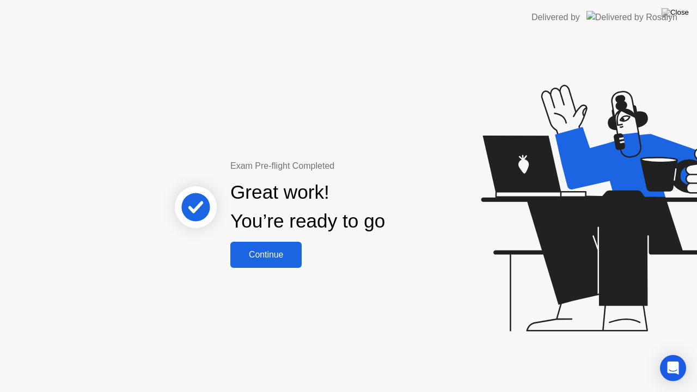 This screenshot has width=697, height=392. I want to click on div: Great work! You’re ready to go, so click(308, 207).